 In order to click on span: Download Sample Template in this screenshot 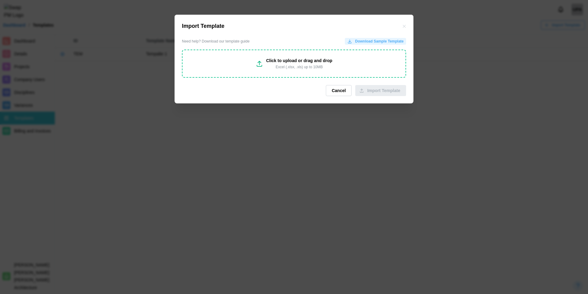, I will do `click(379, 41)`.